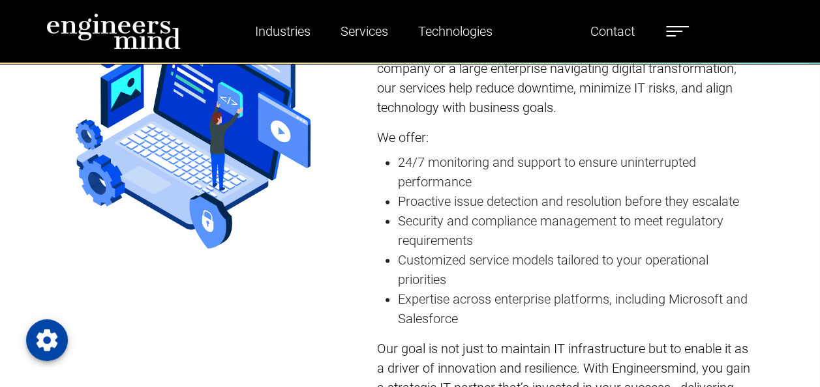 This screenshot has height=387, width=820. Describe the element at coordinates (113, 31) in the screenshot. I see `img: logo` at that location.